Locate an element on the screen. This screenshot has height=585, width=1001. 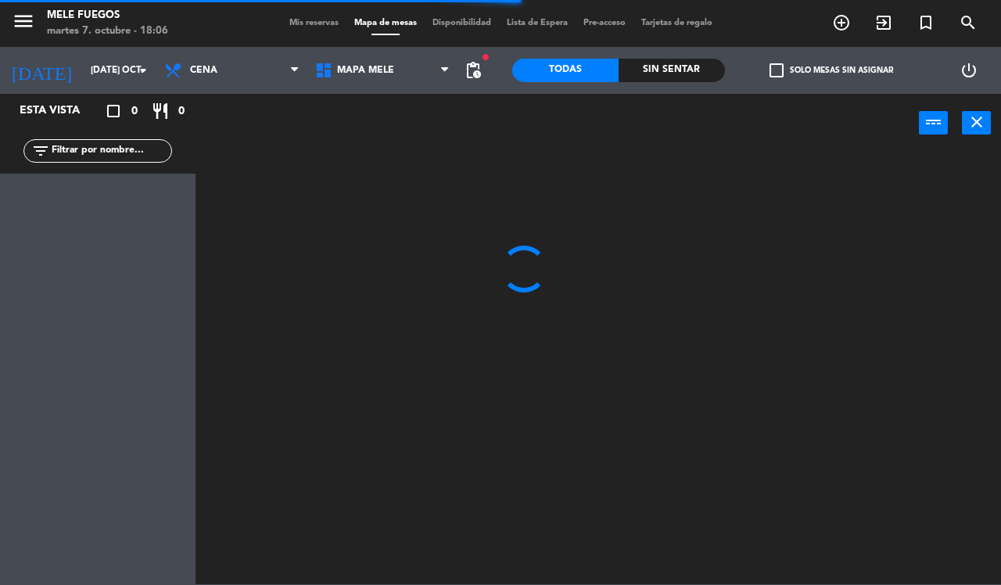
i: filter_list is located at coordinates (41, 151).